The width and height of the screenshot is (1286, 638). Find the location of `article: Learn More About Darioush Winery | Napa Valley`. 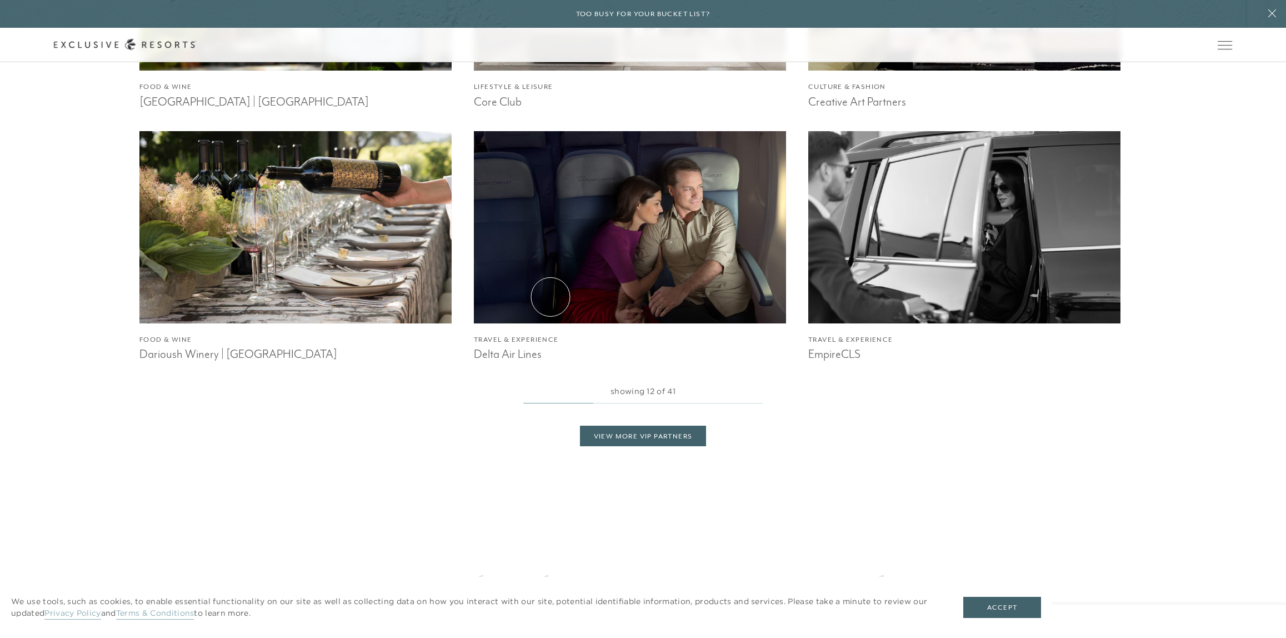

article: Learn More About Darioush Winery | Napa Valley is located at coordinates (295, 246).